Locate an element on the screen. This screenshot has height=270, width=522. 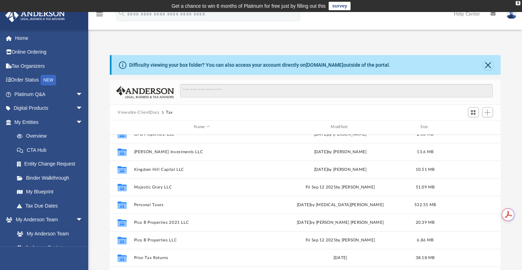
button: Close is located at coordinates (488, 65).